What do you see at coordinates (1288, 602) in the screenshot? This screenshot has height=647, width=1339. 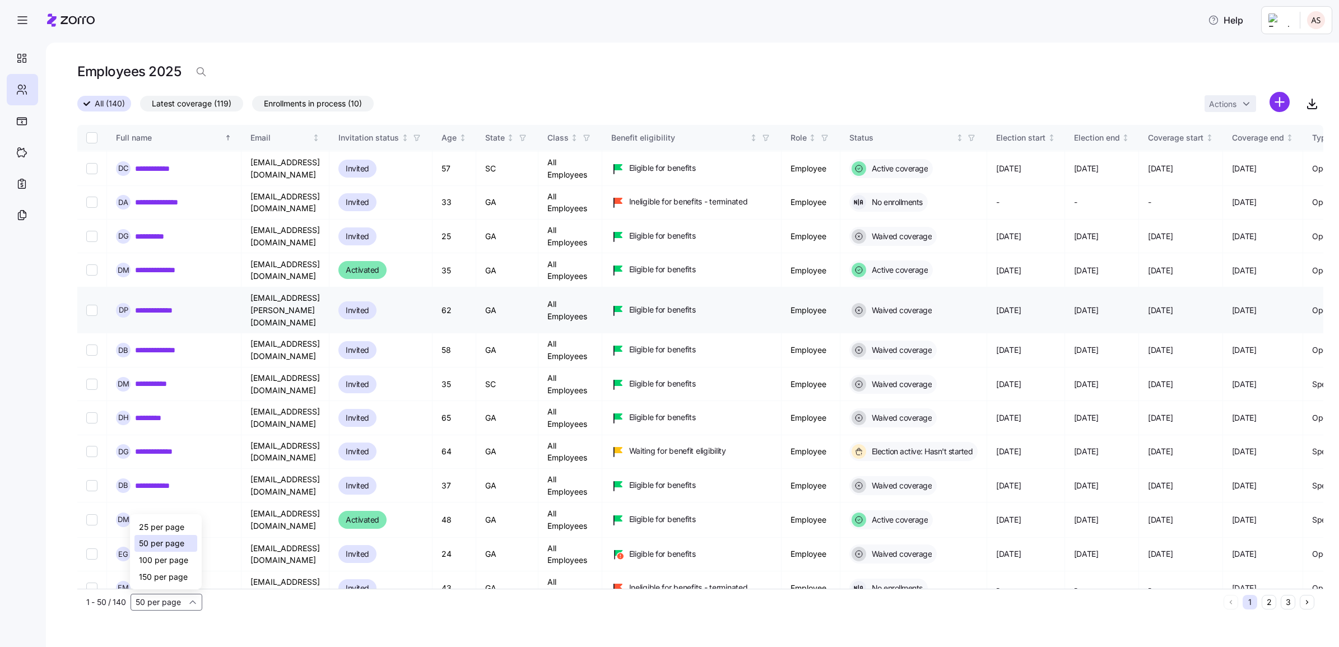 I see `button: 3` at bounding box center [1288, 602].